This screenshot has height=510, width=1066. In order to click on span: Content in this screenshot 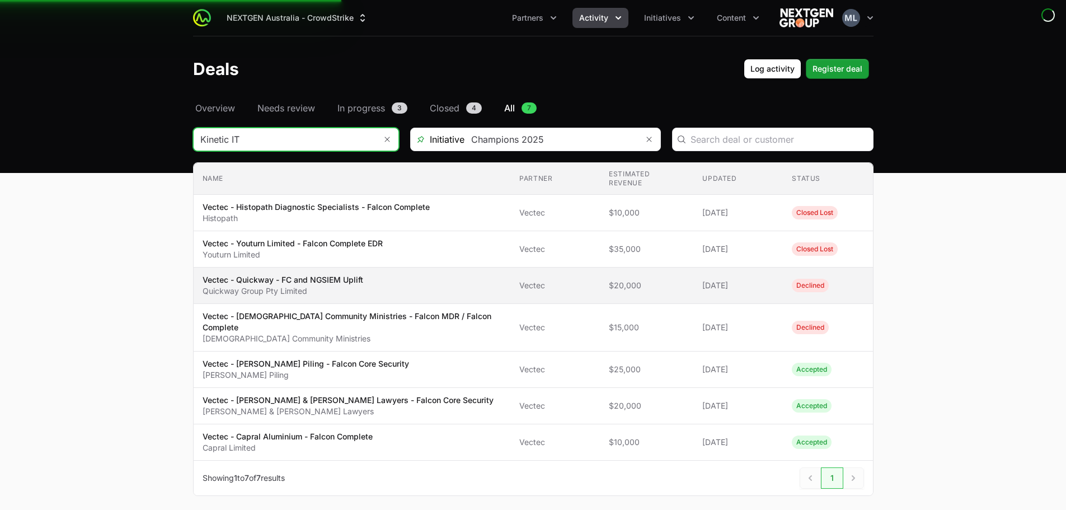, I will do `click(732, 18)`.